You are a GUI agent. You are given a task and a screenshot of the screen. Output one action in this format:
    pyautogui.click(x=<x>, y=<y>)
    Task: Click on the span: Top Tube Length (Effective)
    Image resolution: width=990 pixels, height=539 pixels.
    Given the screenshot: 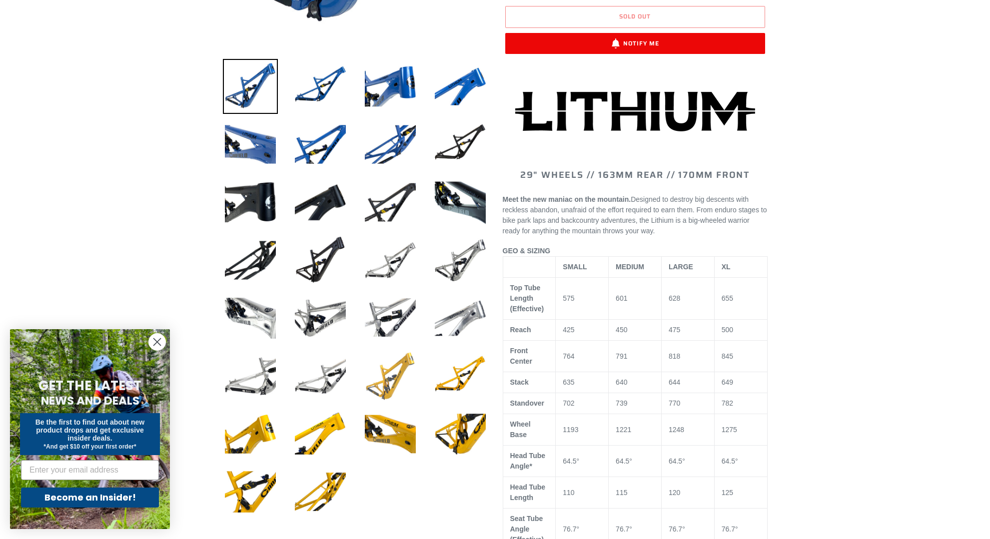 What is the action you would take?
    pyautogui.click(x=527, y=298)
    